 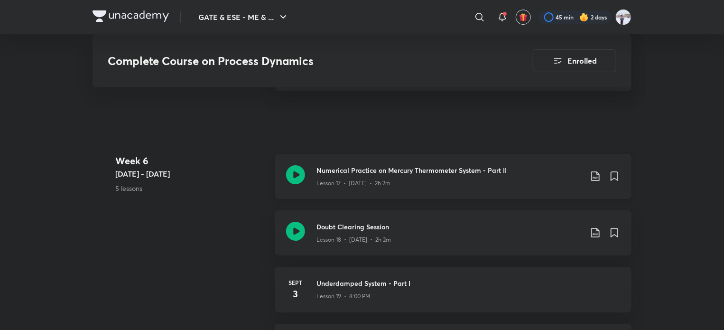 I want to click on p: Lesson 19 • 8:00 PM, so click(x=344, y=296).